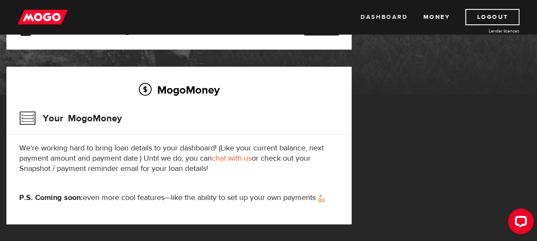 This screenshot has width=537, height=241. What do you see at coordinates (488, 31) in the screenshot?
I see `a: Lender licences` at bounding box center [488, 31].